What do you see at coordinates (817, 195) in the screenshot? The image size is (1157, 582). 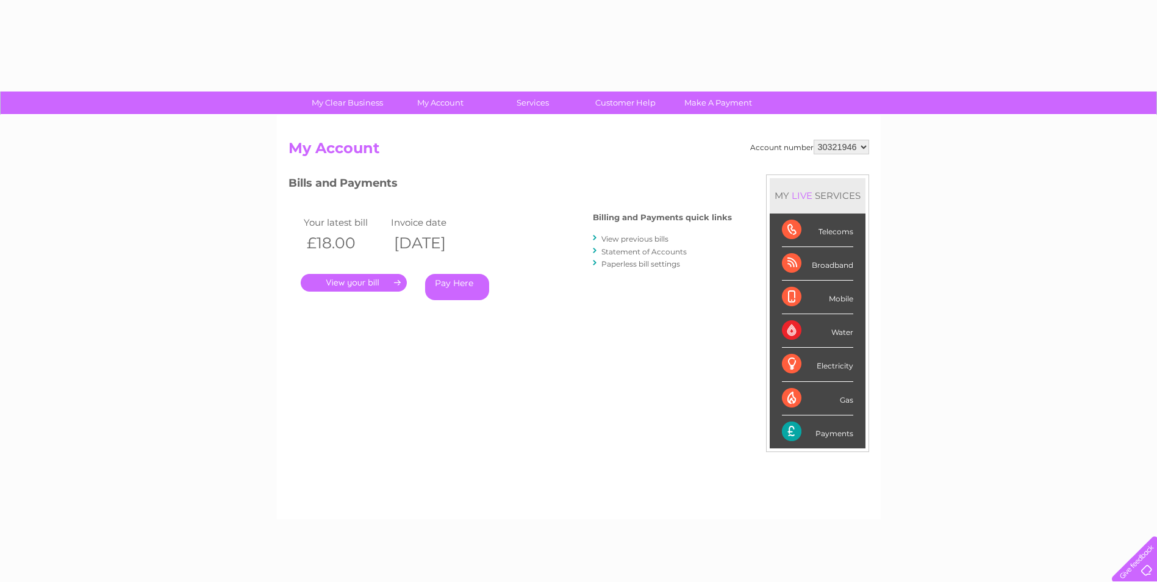 I see `div: MY SERVICES` at bounding box center [817, 195].